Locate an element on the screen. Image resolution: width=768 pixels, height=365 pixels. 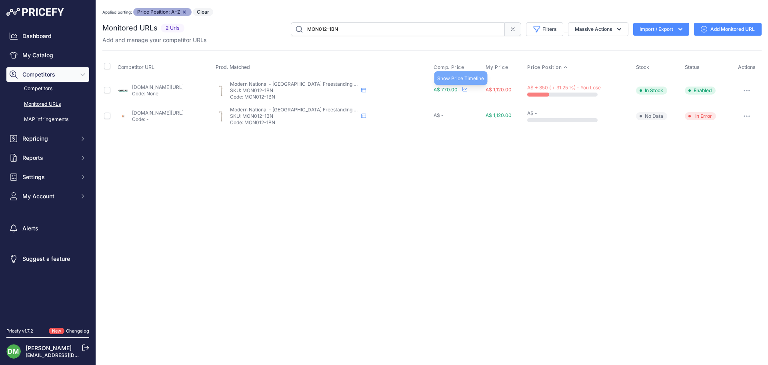
span: A$ + 350 ( + 31.25 %) - You Lose is located at coordinates (564, 87).